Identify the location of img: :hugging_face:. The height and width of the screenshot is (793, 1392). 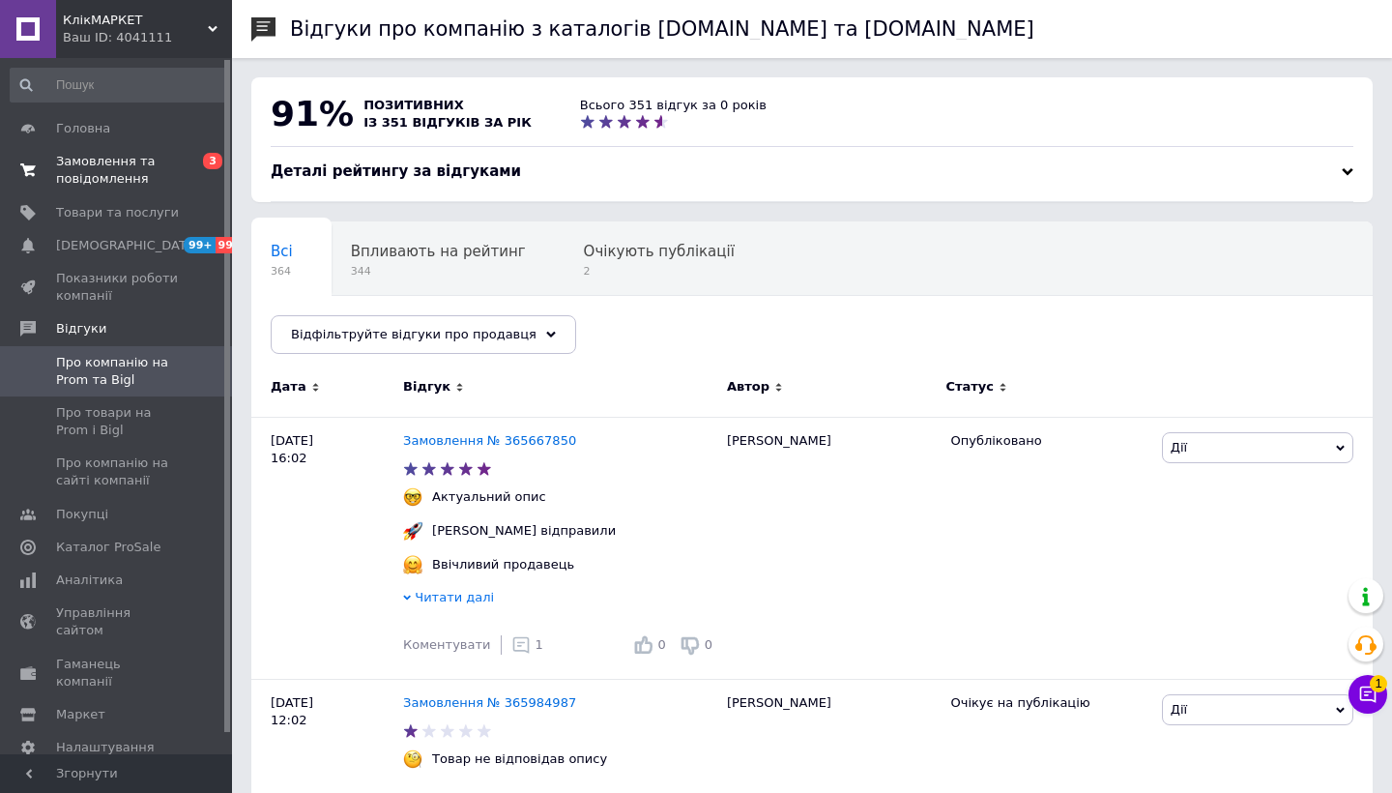
(413, 565).